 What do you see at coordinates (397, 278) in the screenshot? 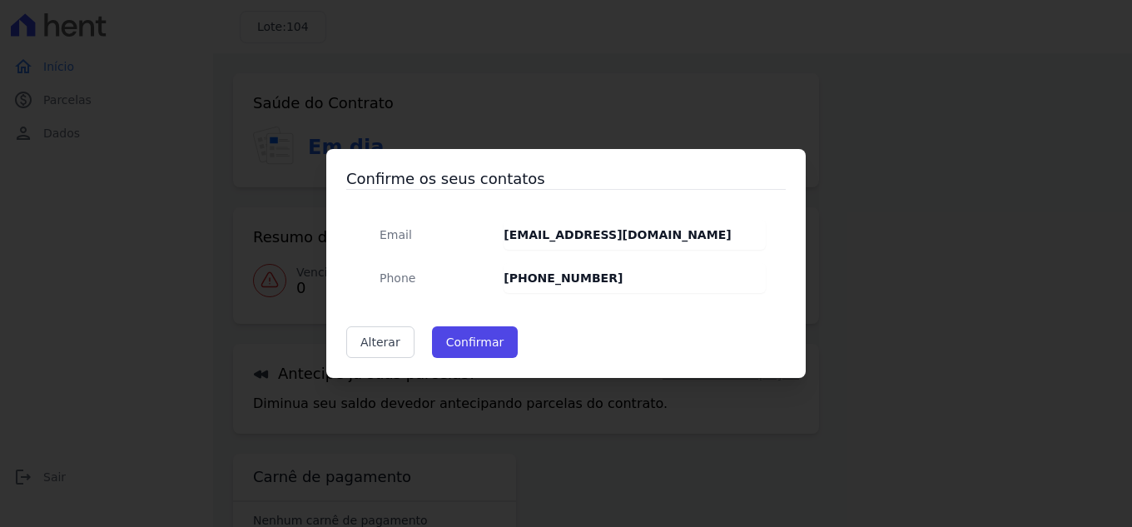
I see `span: translation missing: pt-BR.public.contracts.modal.confirmation.phone` at bounding box center [397, 278].